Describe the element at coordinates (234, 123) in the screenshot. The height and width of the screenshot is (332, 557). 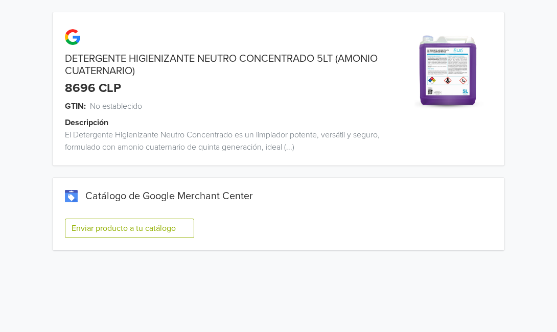
I see `div: Descripción` at that location.